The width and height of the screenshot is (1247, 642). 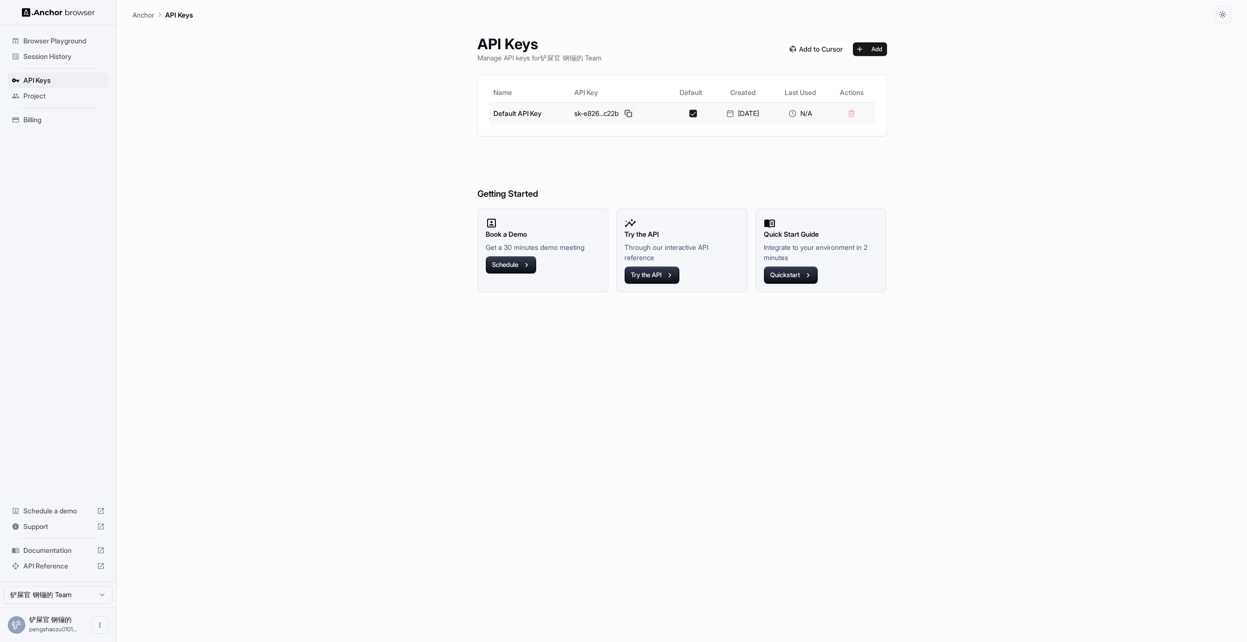 What do you see at coordinates (539, 57) in the screenshot?
I see `p: Manage API keys for 铲屎官 钢镚的 Team` at bounding box center [539, 57].